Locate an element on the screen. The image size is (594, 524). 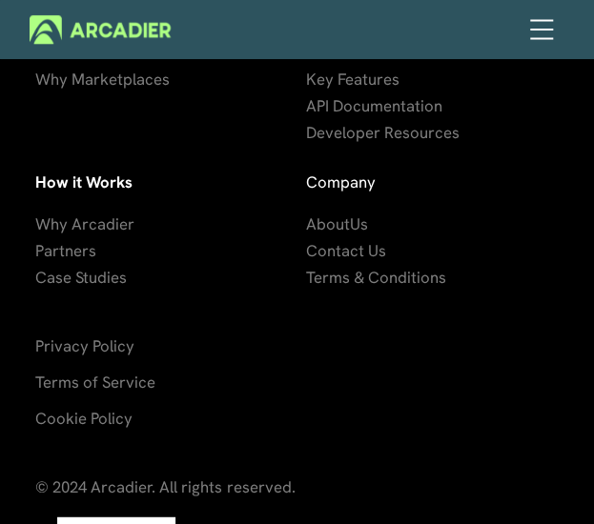
strong: How it Works is located at coordinates (84, 181).